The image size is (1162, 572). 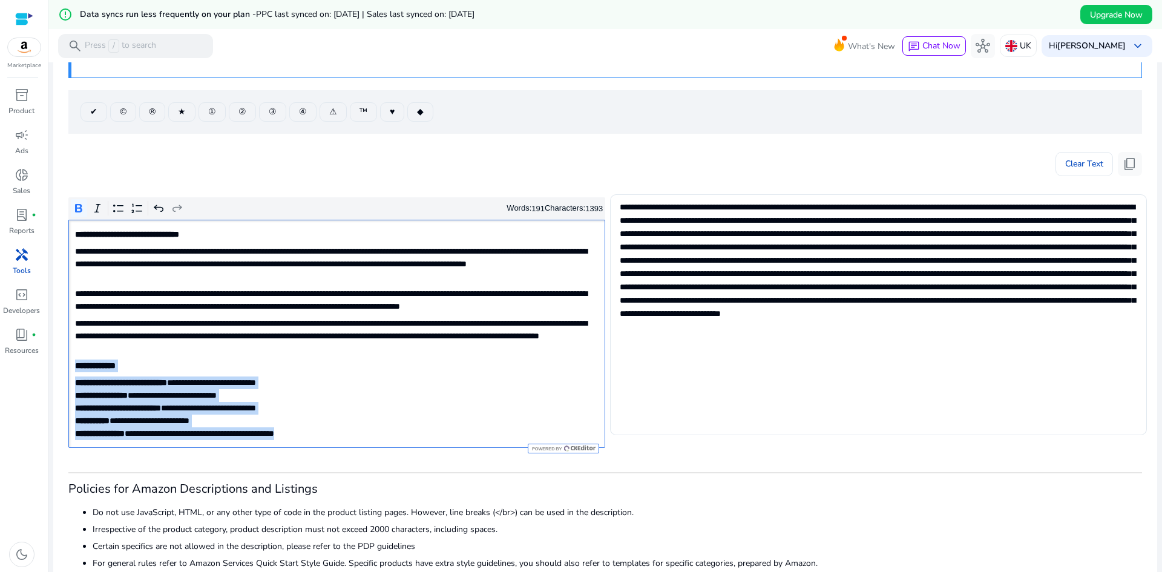 I want to click on span: donut_small, so click(x=22, y=175).